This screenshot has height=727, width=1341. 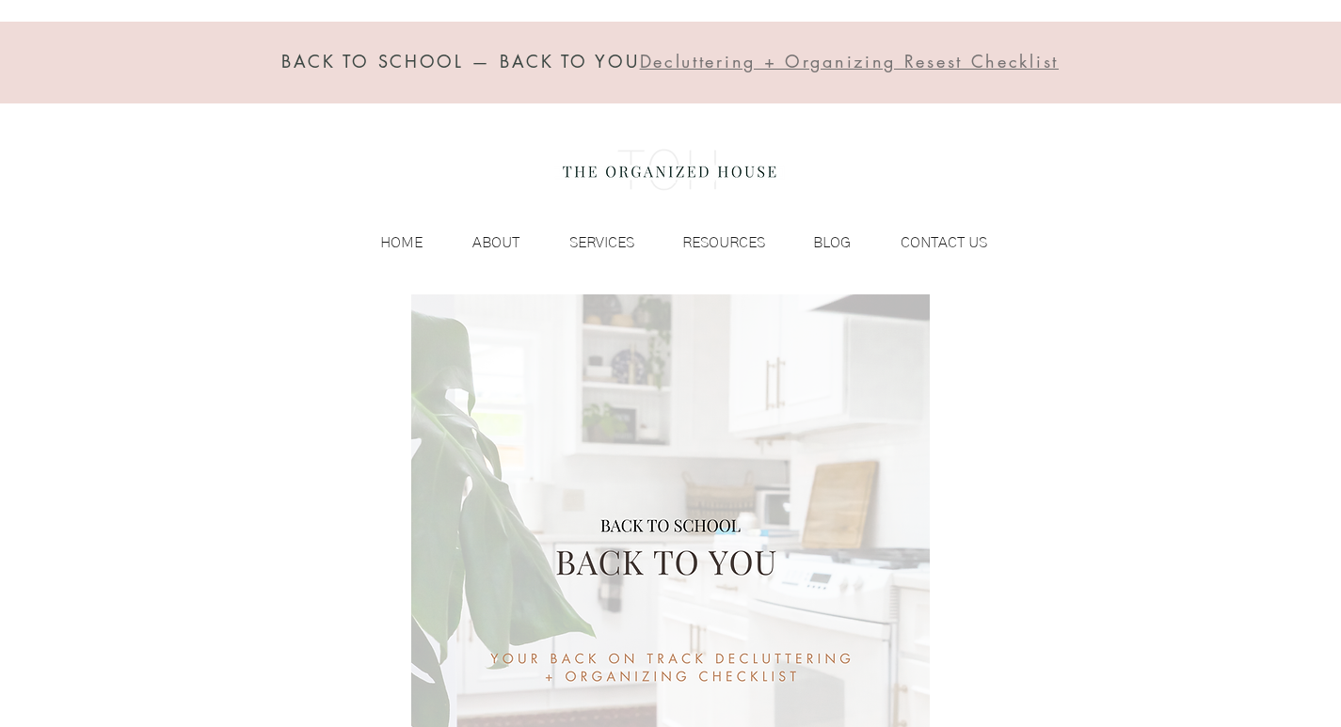 I want to click on a: SERVICES, so click(x=586, y=243).